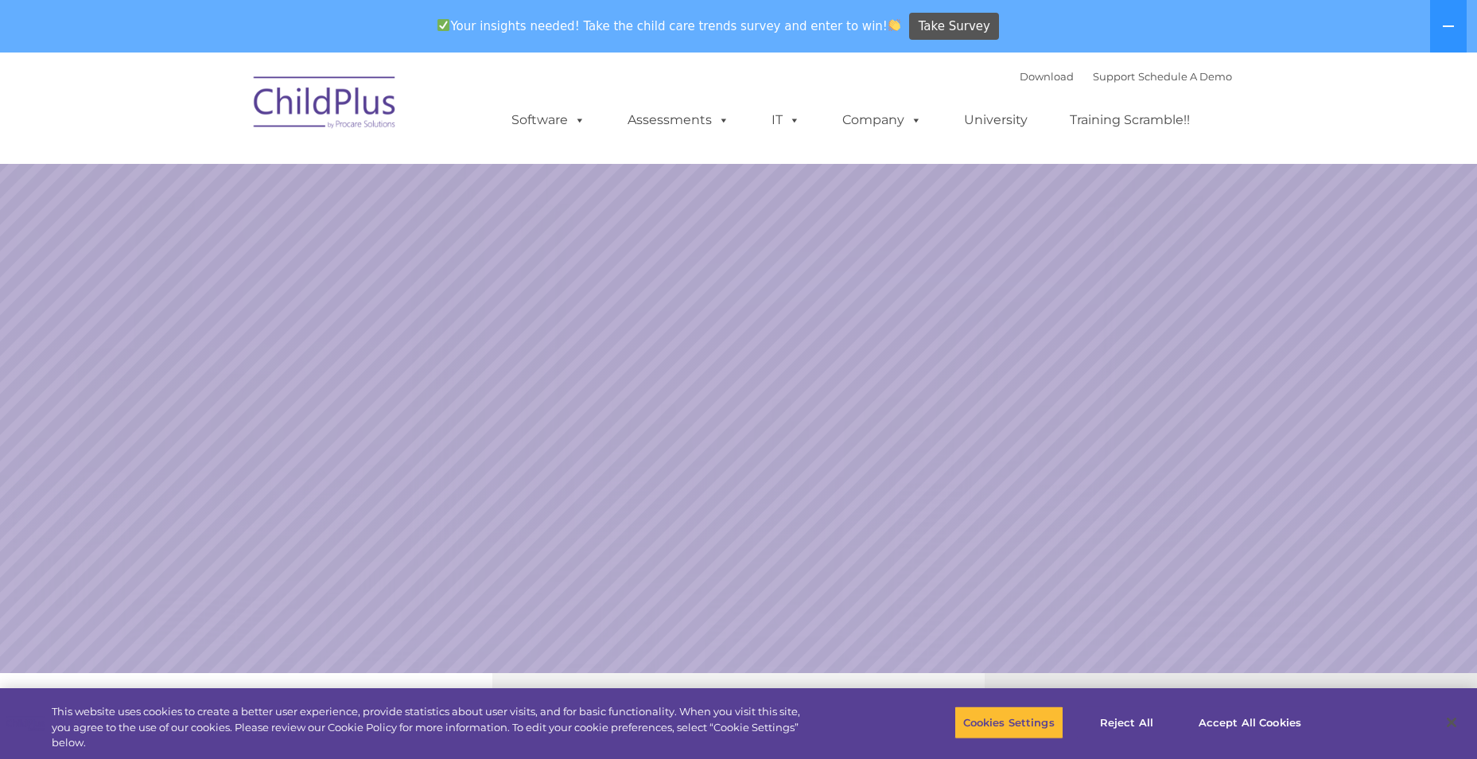 The height and width of the screenshot is (759, 1477). I want to click on button: Reject All, so click(1126, 722).